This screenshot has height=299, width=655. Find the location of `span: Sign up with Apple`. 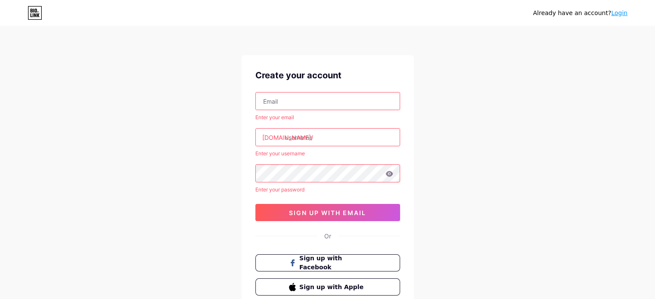

span: Sign up with Apple is located at coordinates (333, 287).